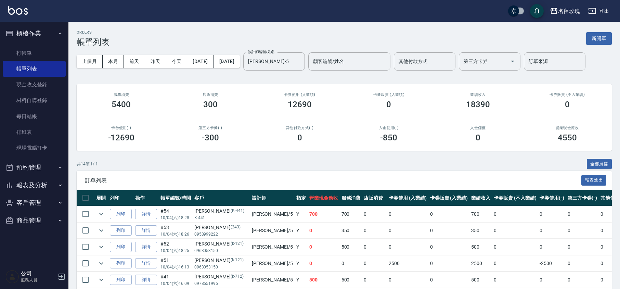 This screenshot has width=620, height=289. What do you see at coordinates (272, 198) in the screenshot?
I see `th: 設計師` at bounding box center [272, 198].